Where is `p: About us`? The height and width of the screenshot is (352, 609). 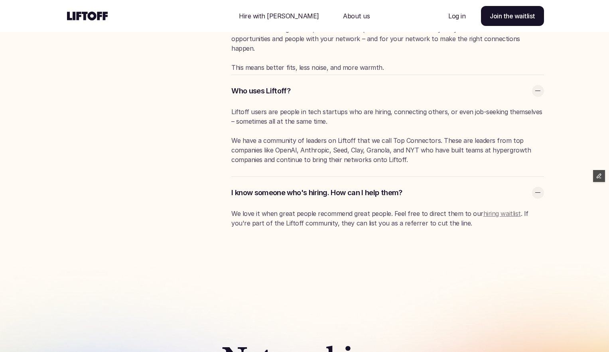
p: About us is located at coordinates (356, 16).